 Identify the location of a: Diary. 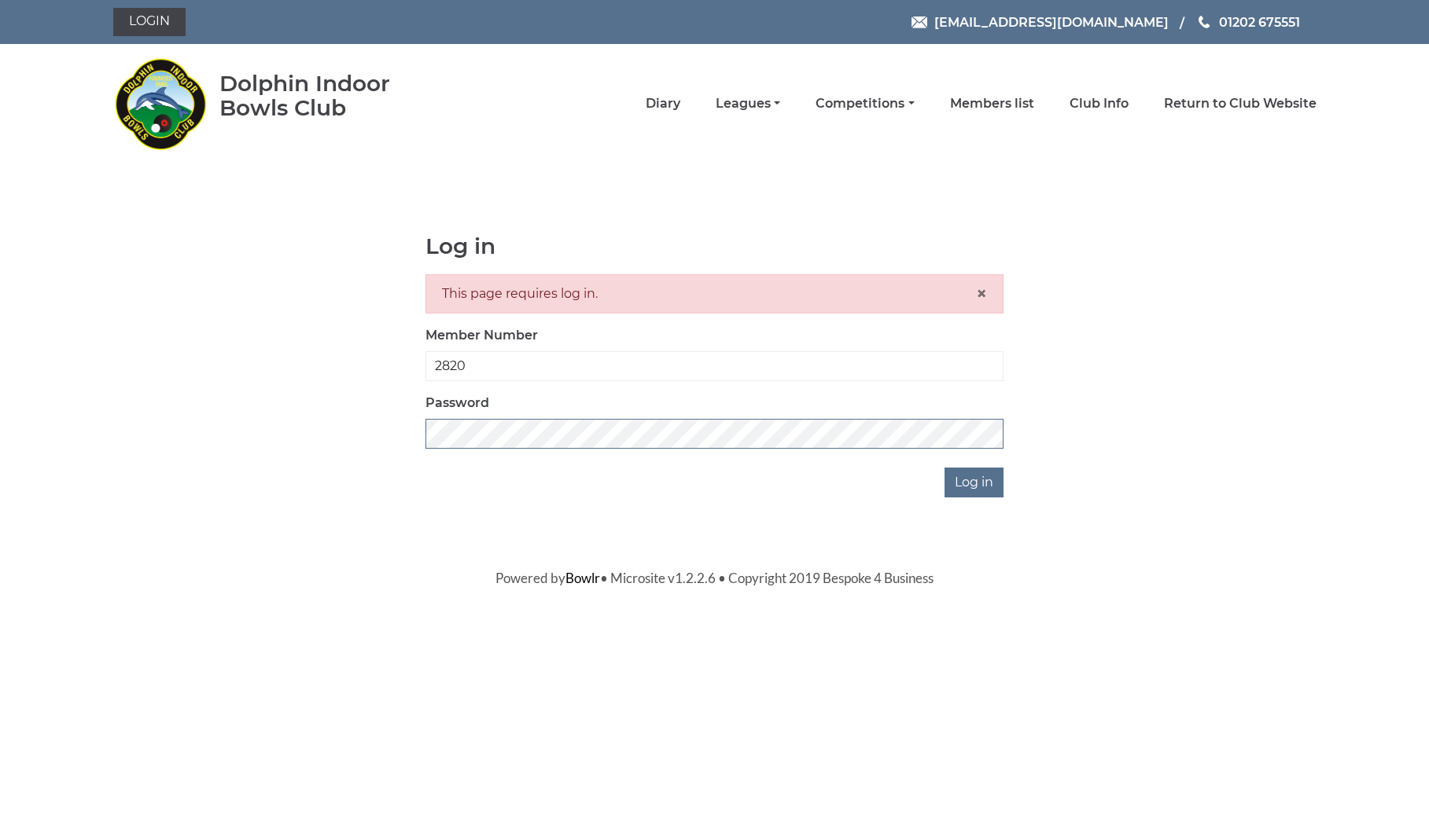
(663, 104).